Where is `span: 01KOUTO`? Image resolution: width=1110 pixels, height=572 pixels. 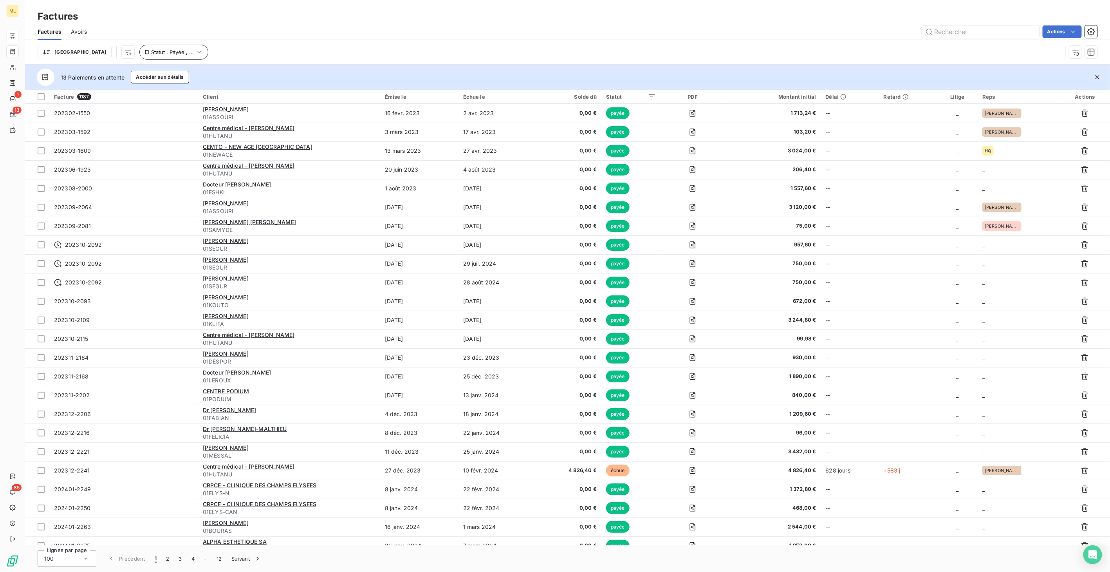 span: 01KOUTO is located at coordinates (289, 305).